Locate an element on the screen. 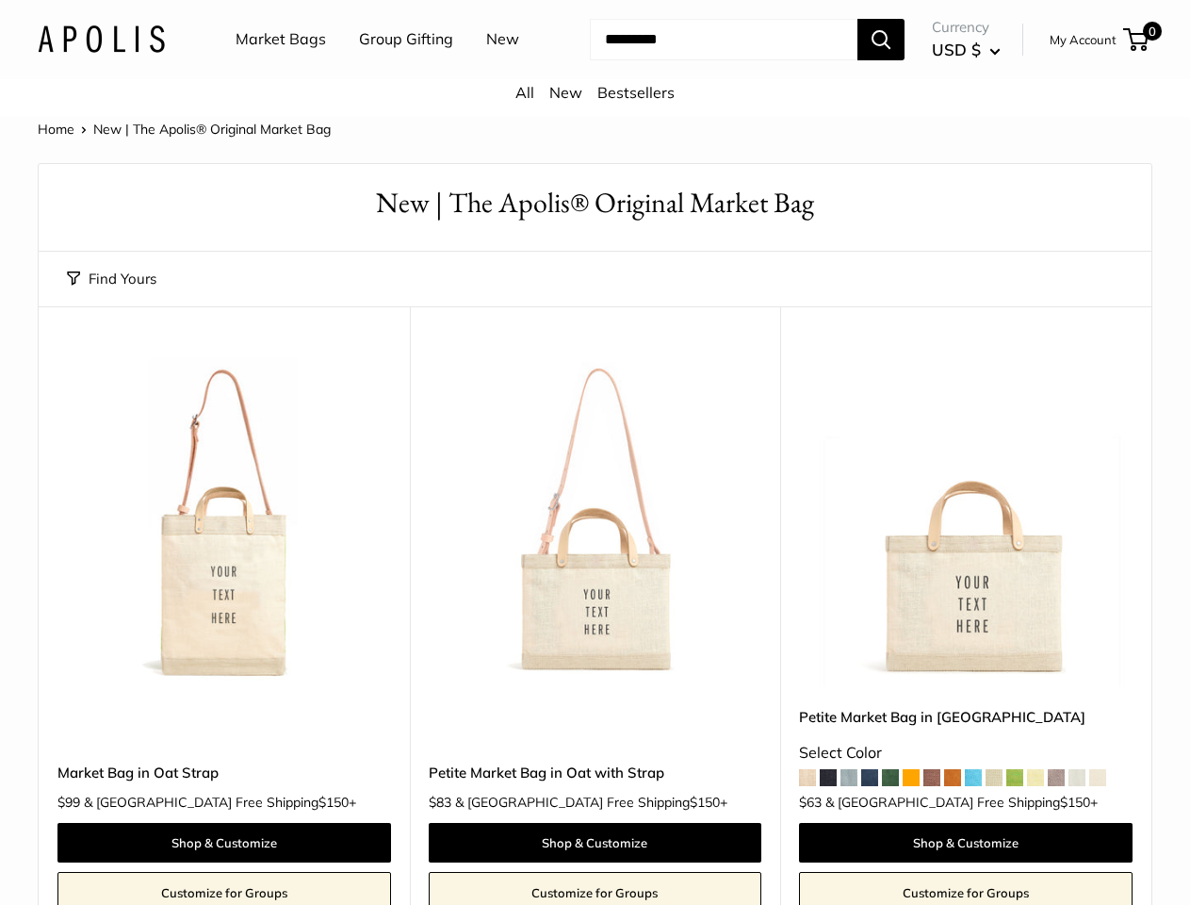  button: Search is located at coordinates (881, 40).